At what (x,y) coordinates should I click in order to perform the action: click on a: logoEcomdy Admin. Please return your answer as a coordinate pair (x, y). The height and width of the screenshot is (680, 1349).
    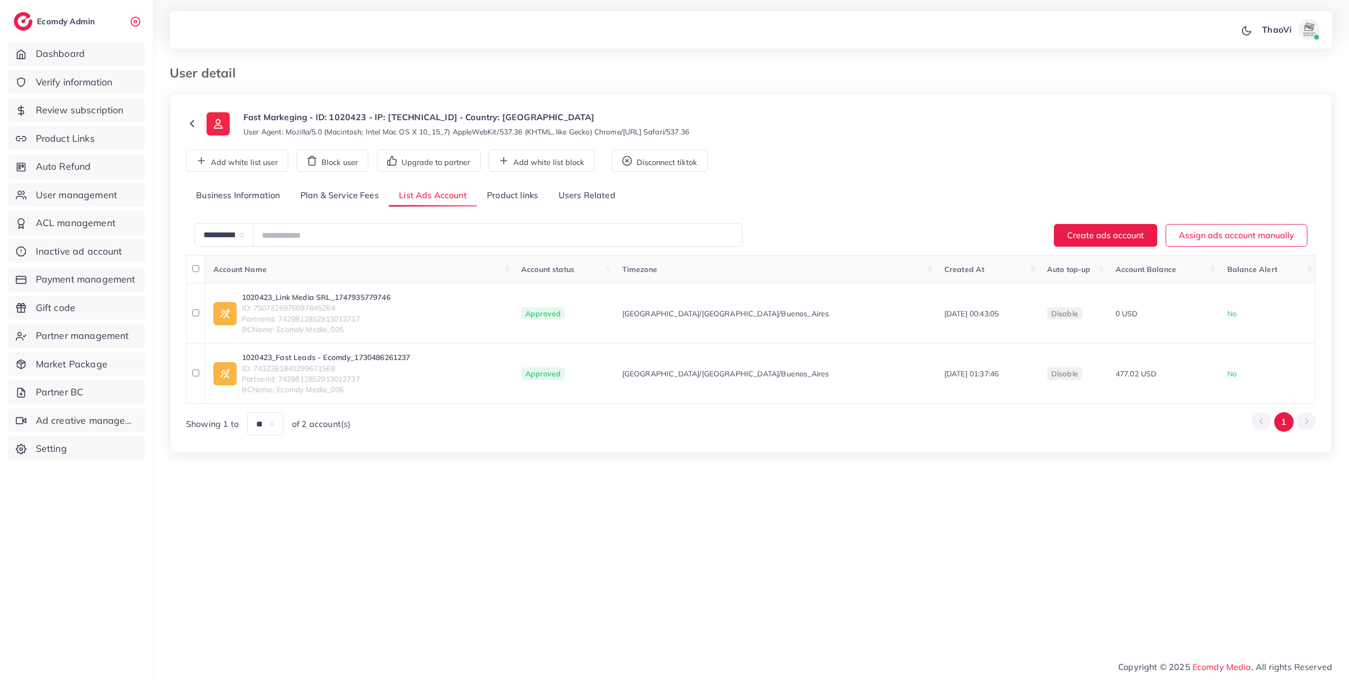
    Looking at the image, I should click on (55, 21).